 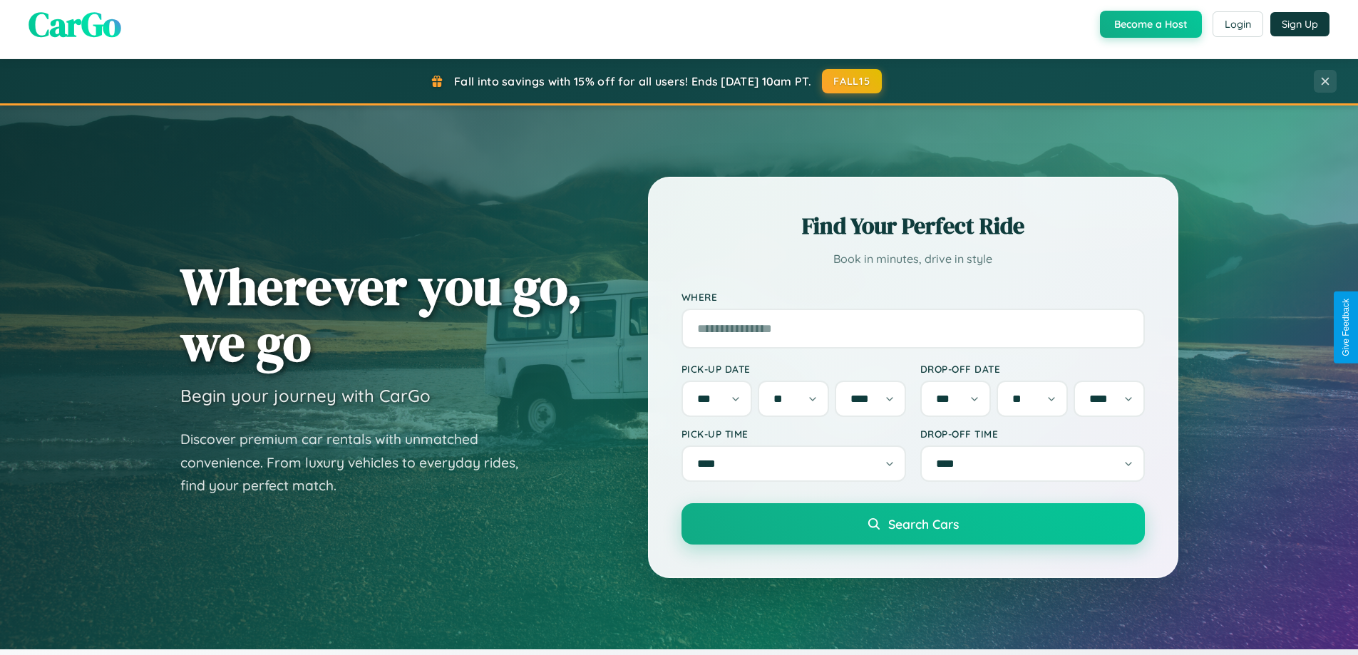 What do you see at coordinates (75, 24) in the screenshot?
I see `span: CarGo` at bounding box center [75, 24].